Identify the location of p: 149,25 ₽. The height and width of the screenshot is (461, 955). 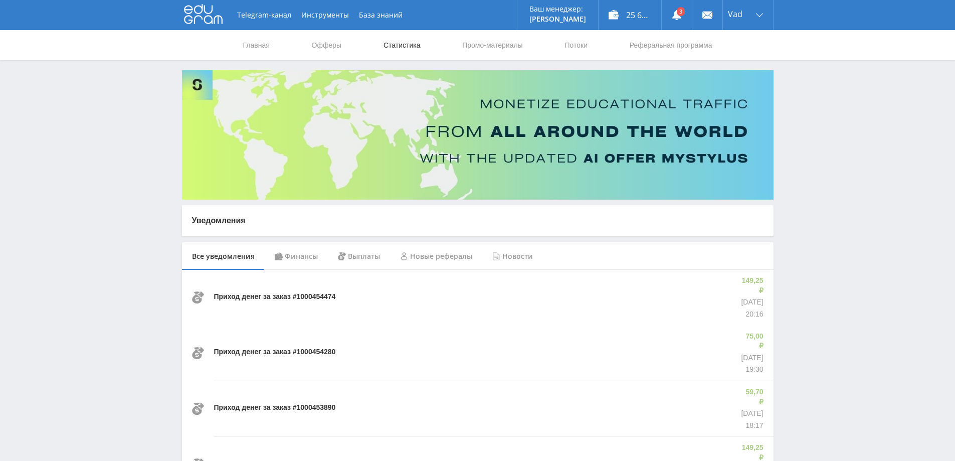
(751, 285).